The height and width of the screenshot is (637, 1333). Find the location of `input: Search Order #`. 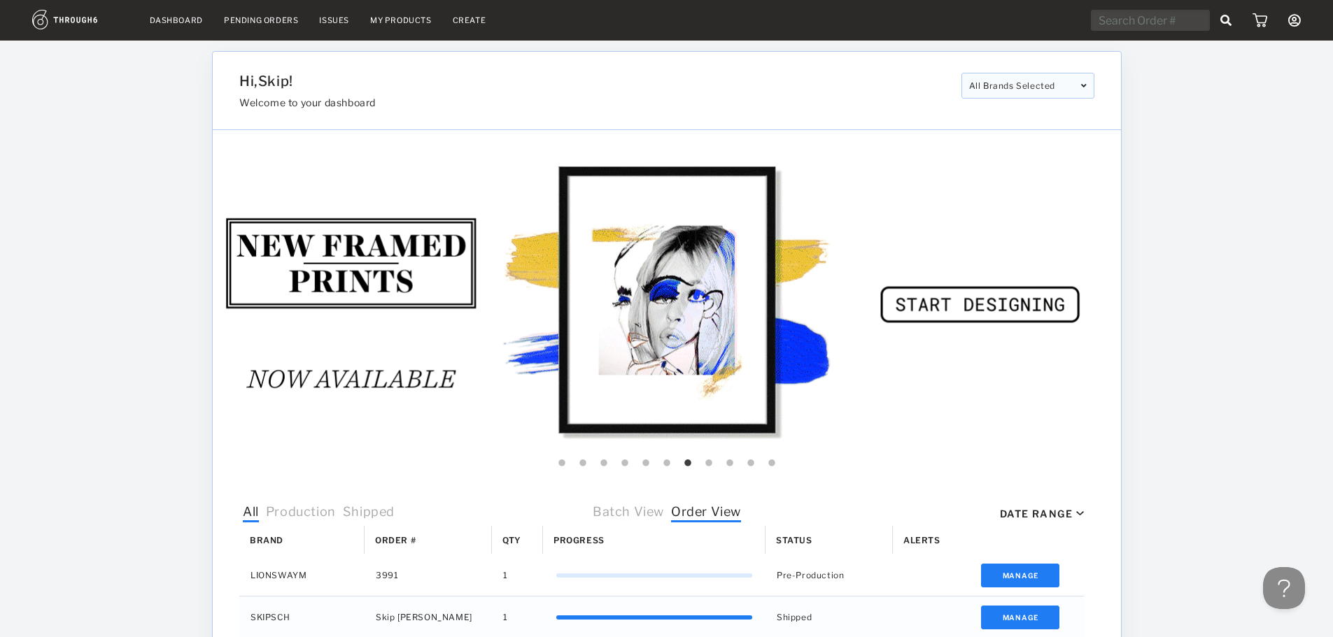

input: Search Order # is located at coordinates (1150, 20).